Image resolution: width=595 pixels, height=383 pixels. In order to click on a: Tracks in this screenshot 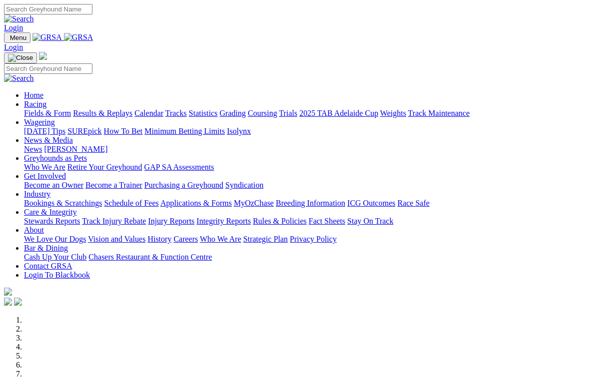, I will do `click(176, 113)`.